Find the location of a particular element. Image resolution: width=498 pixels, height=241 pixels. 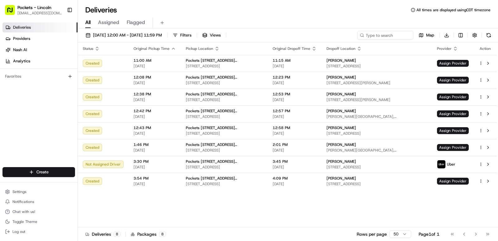

span: Status is located at coordinates (88, 49).